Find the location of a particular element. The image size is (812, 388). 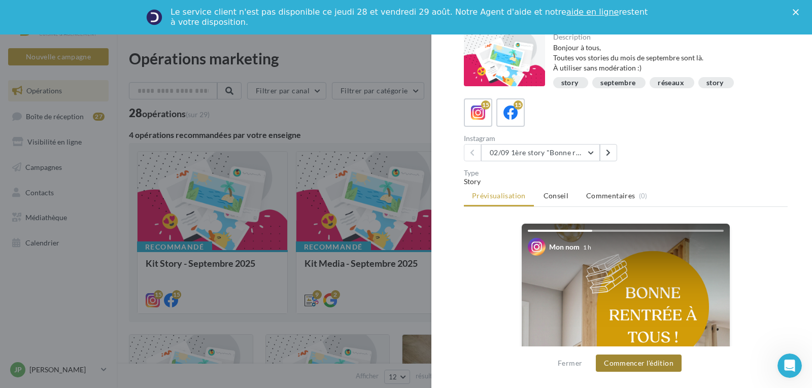

div: septembre is located at coordinates (618, 83).